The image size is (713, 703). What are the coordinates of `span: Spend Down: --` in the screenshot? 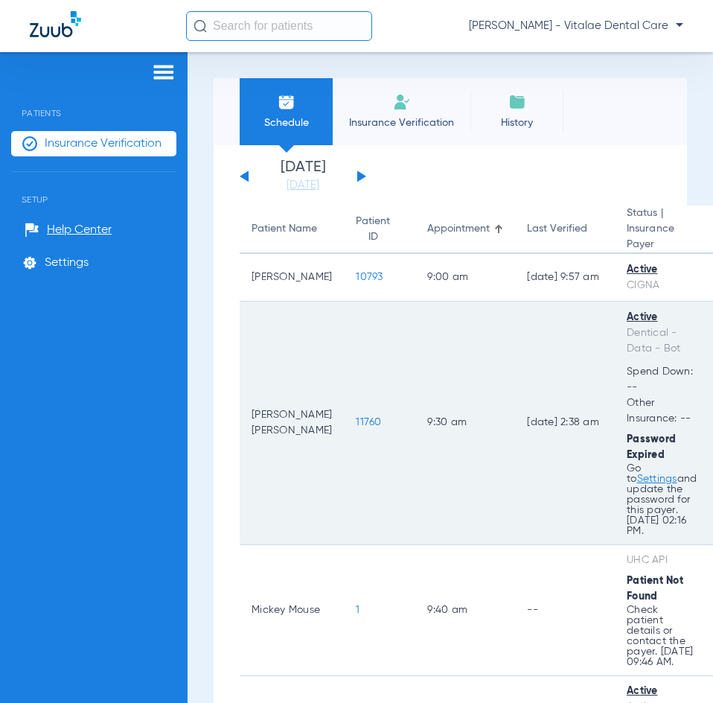 It's located at (662, 380).